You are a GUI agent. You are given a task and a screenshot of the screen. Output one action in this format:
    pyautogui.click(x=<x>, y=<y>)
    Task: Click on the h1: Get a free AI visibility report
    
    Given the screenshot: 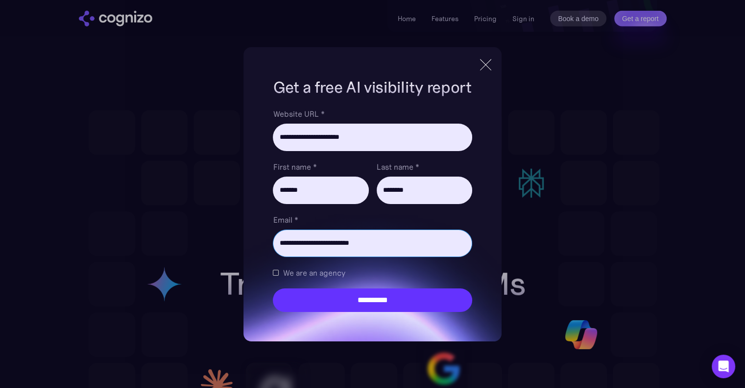 What is the action you would take?
    pyautogui.click(x=372, y=87)
    